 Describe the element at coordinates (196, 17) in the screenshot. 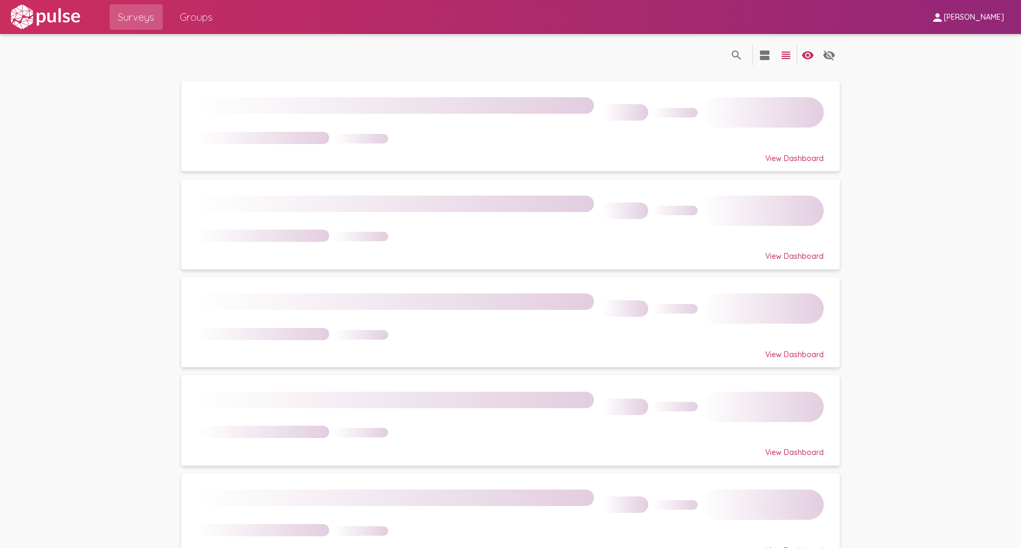

I see `span: Groups` at that location.